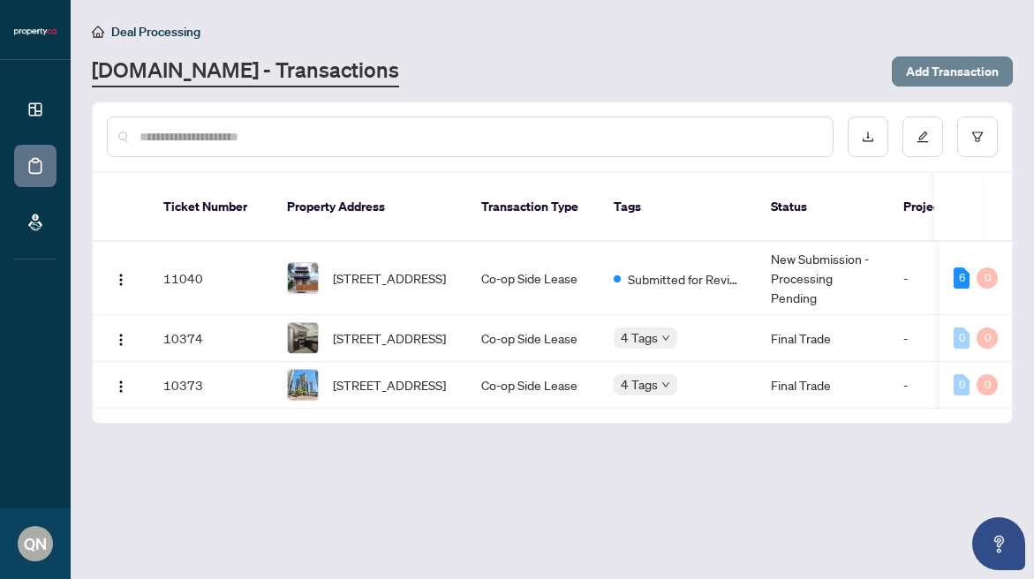 This screenshot has width=1034, height=579. What do you see at coordinates (35, 544) in the screenshot?
I see `span: QN` at bounding box center [35, 544].